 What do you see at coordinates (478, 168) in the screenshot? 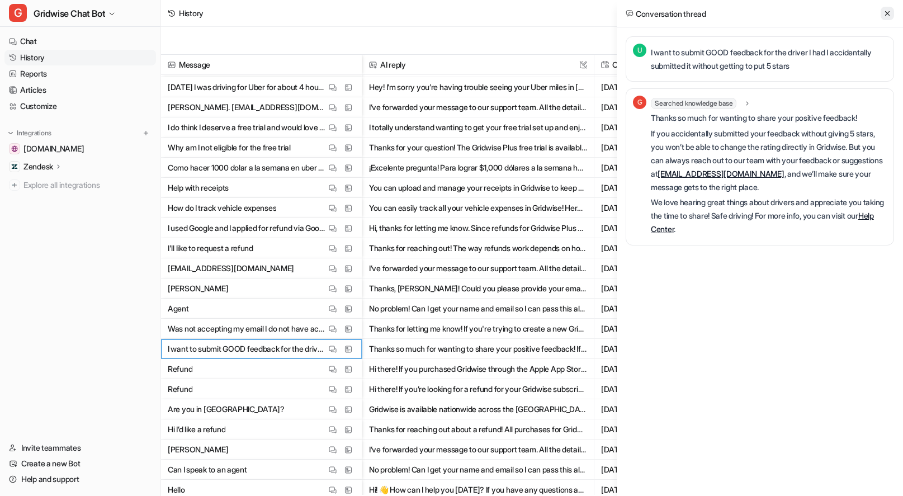
I see `button: ¡Excelente pregunta! Para lograr $1,000 dólares a la semana haciendo entregas de comida con [PERS...` at bounding box center [478, 168].